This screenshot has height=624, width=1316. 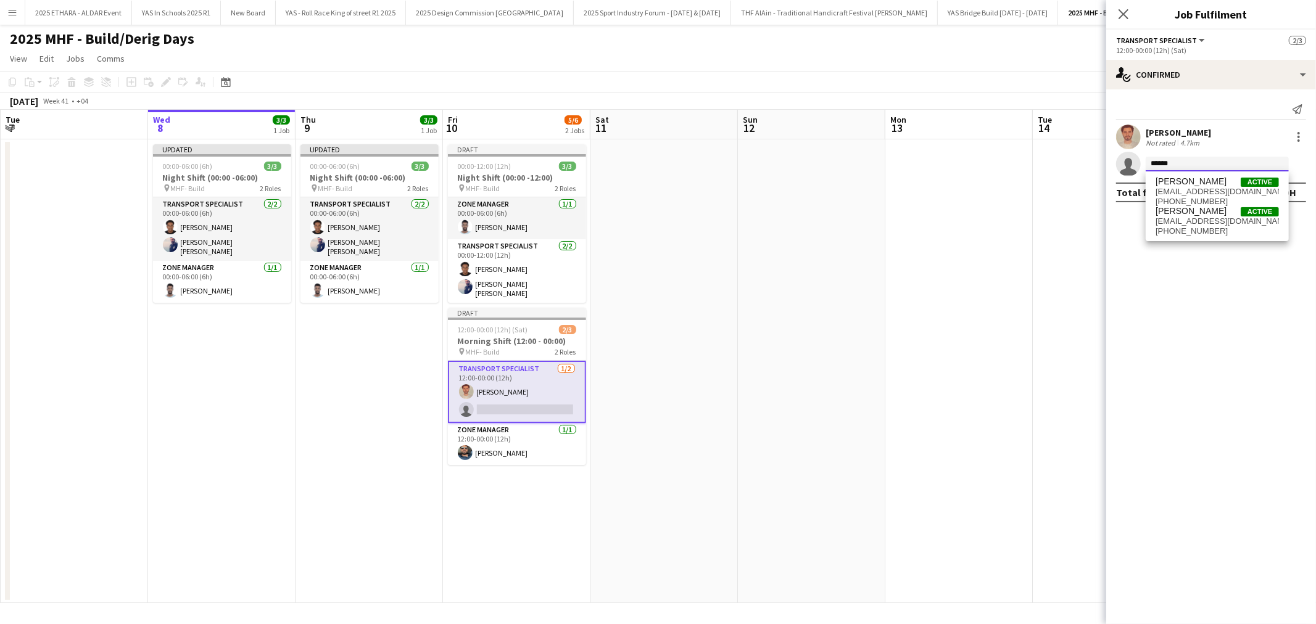 What do you see at coordinates (517, 178) in the screenshot?
I see `h3: Night Shift (00:00 -12:00)` at bounding box center [517, 178].